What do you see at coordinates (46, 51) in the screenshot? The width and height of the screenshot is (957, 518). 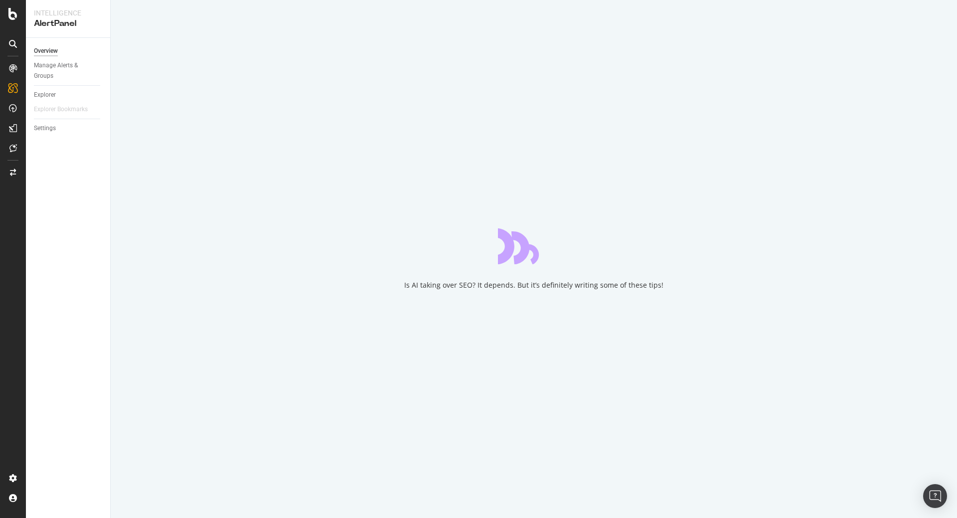 I see `div: Overview` at bounding box center [46, 51].